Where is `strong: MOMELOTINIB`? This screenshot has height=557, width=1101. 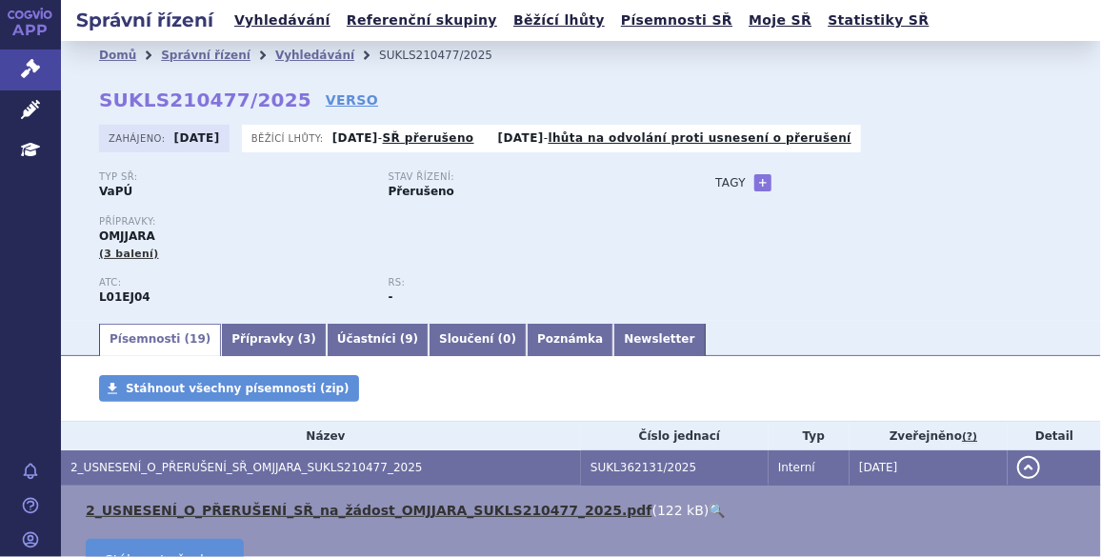
strong: MOMELOTINIB is located at coordinates (125, 297).